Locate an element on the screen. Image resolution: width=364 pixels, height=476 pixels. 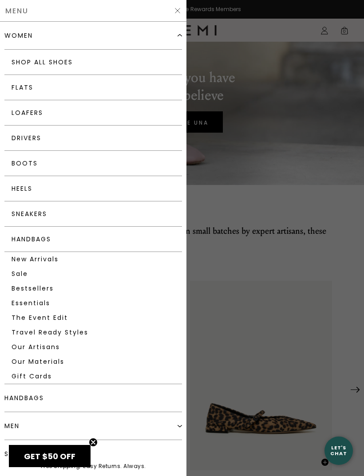
a: Shop All Shoes is located at coordinates (93, 62).